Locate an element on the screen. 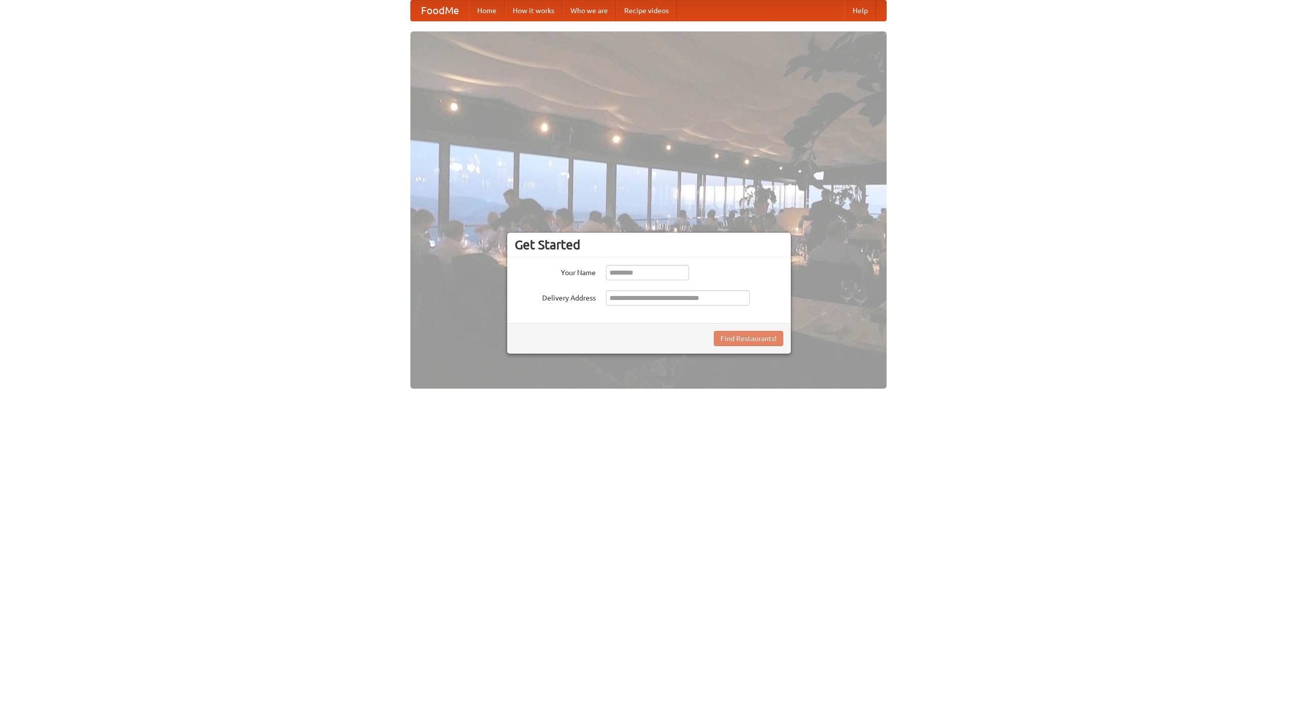 The width and height of the screenshot is (1297, 717). a: FoodMe is located at coordinates (440, 11).